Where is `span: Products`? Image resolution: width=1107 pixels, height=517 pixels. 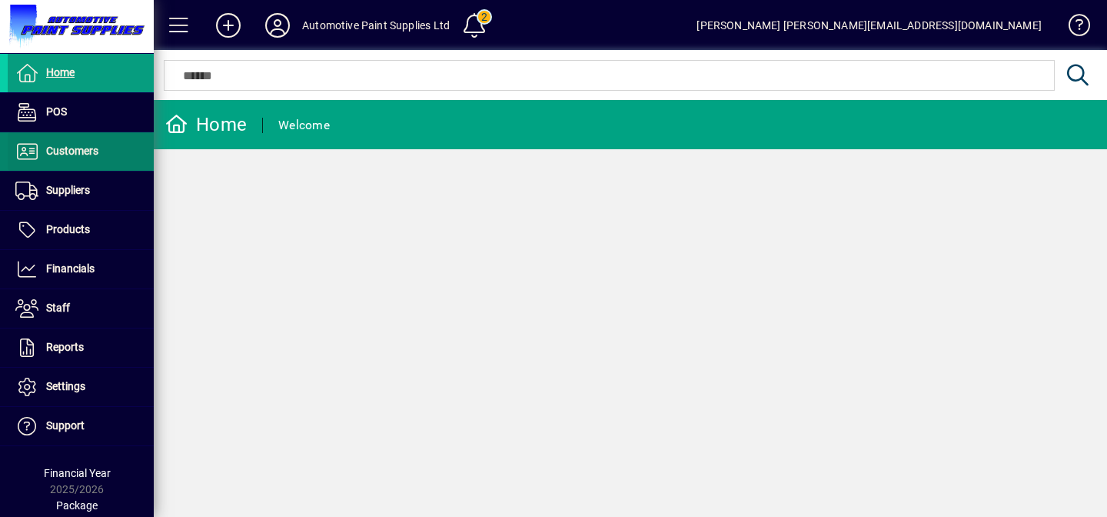 span: Products is located at coordinates (68, 229).